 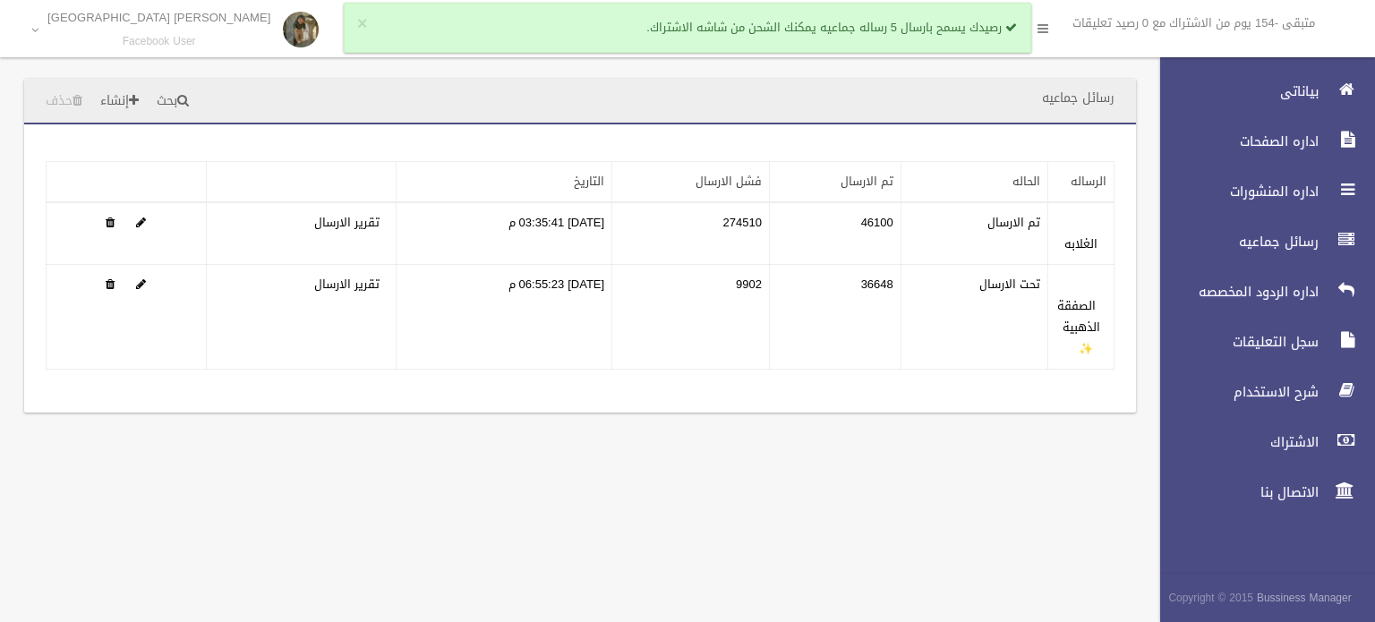 What do you see at coordinates (974, 183) in the screenshot?
I see `th: الحاله` at bounding box center [974, 183].